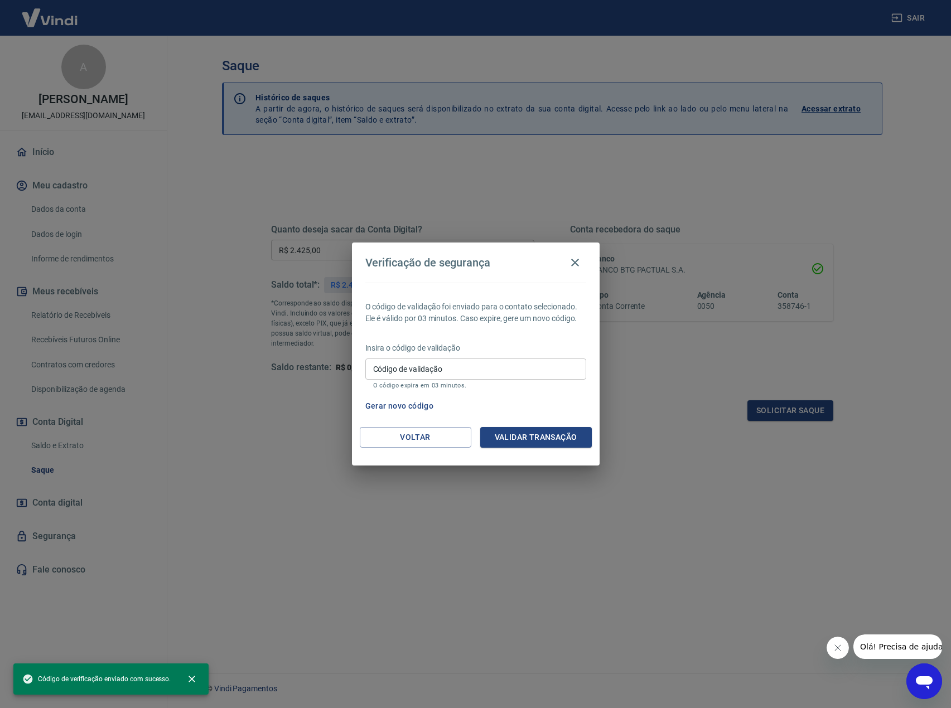  What do you see at coordinates (415, 437) in the screenshot?
I see `button: Voltar` at bounding box center [415, 437].